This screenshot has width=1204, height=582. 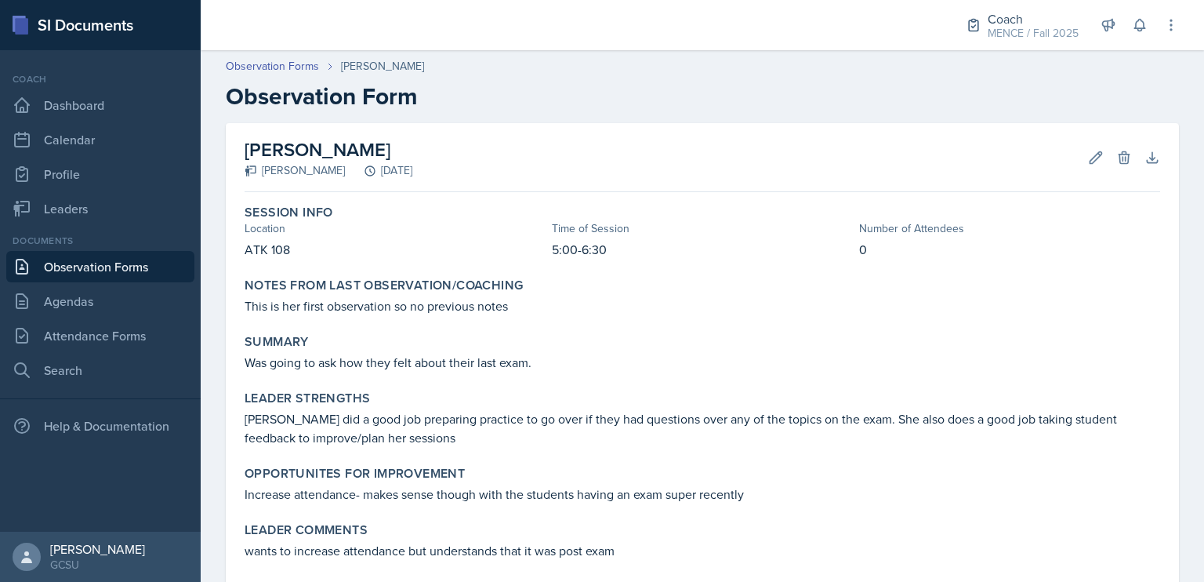 What do you see at coordinates (395, 228) in the screenshot?
I see `div: Location` at bounding box center [395, 228].